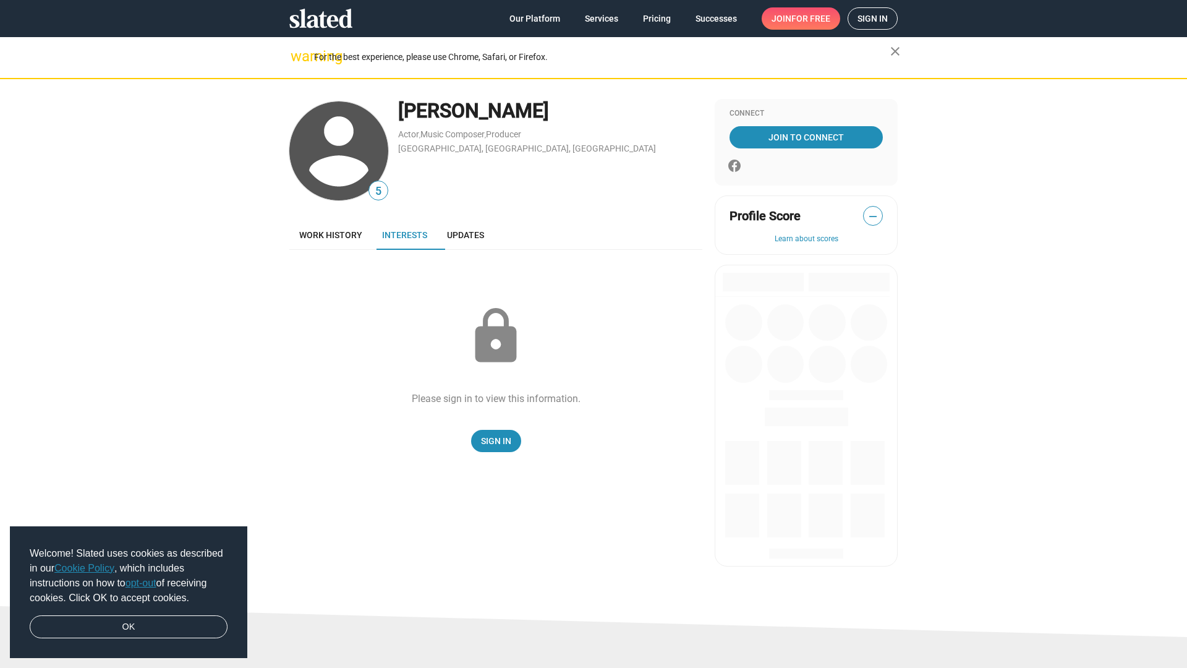 This screenshot has height=668, width=1187. I want to click on span: Profile Score, so click(765, 216).